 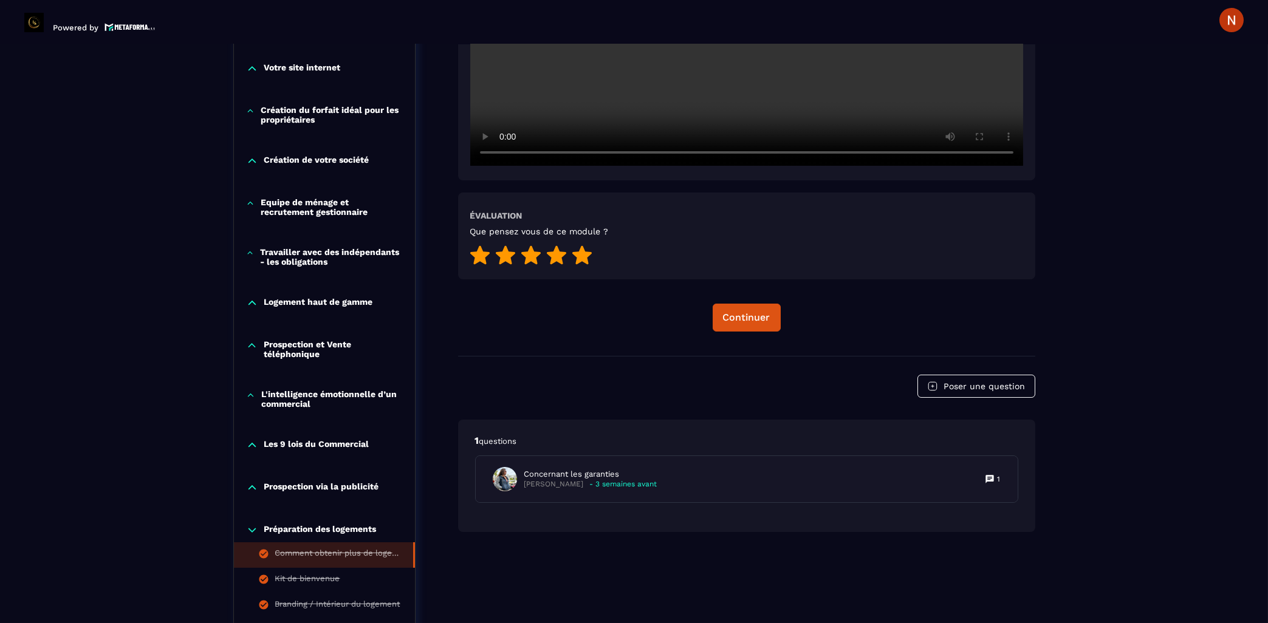 What do you see at coordinates (130, 27) in the screenshot?
I see `img: logo` at bounding box center [130, 27].